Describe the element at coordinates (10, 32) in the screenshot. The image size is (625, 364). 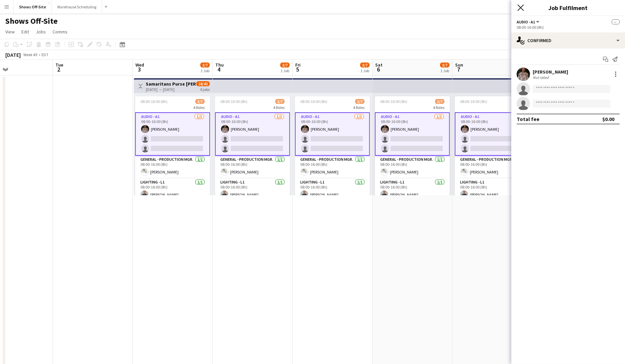
I see `a: View` at that location.